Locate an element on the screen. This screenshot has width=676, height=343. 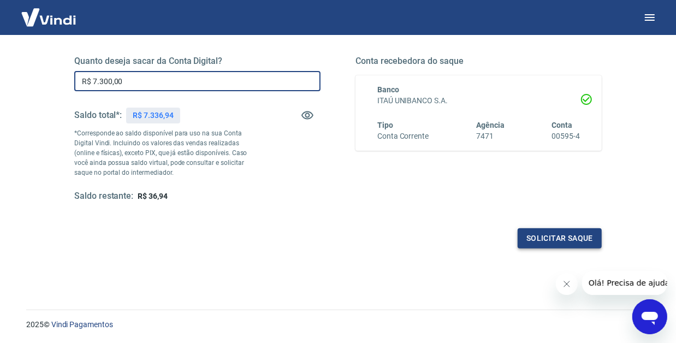
span: R$ 36,94 is located at coordinates (152, 196).